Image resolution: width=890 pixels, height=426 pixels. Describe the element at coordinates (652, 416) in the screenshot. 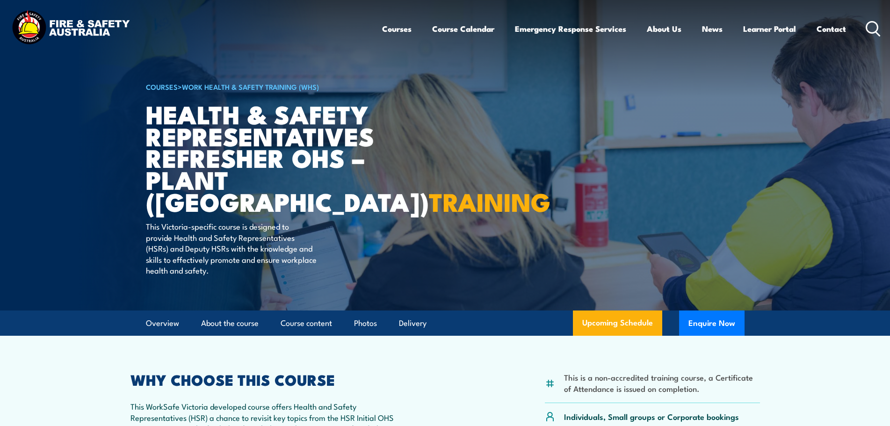

I see `p: Individuals, Small groups or Corporate bookings` at that location.